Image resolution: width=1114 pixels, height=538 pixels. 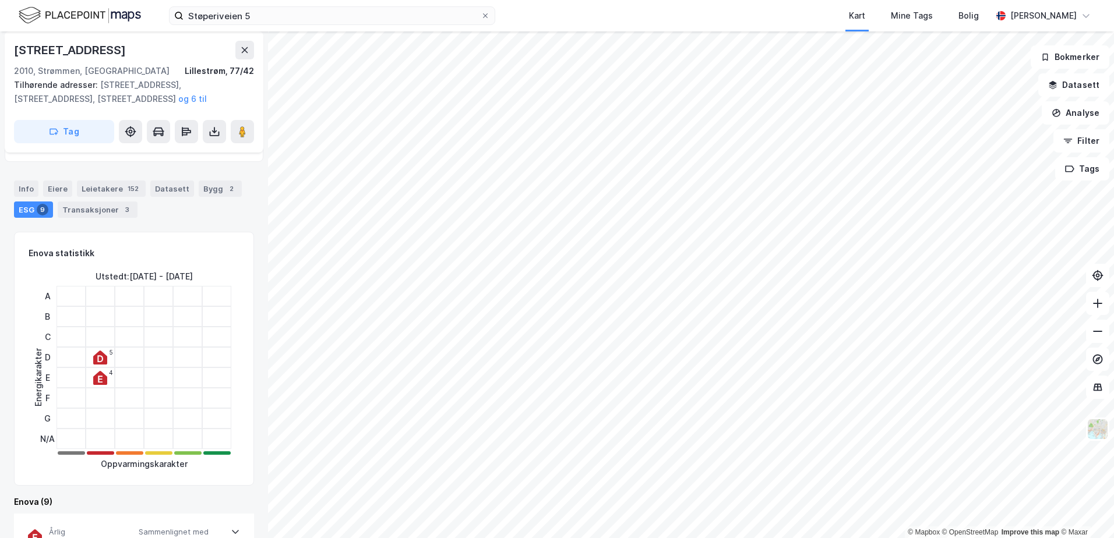 I want to click on button: Analyse, so click(x=1076, y=113).